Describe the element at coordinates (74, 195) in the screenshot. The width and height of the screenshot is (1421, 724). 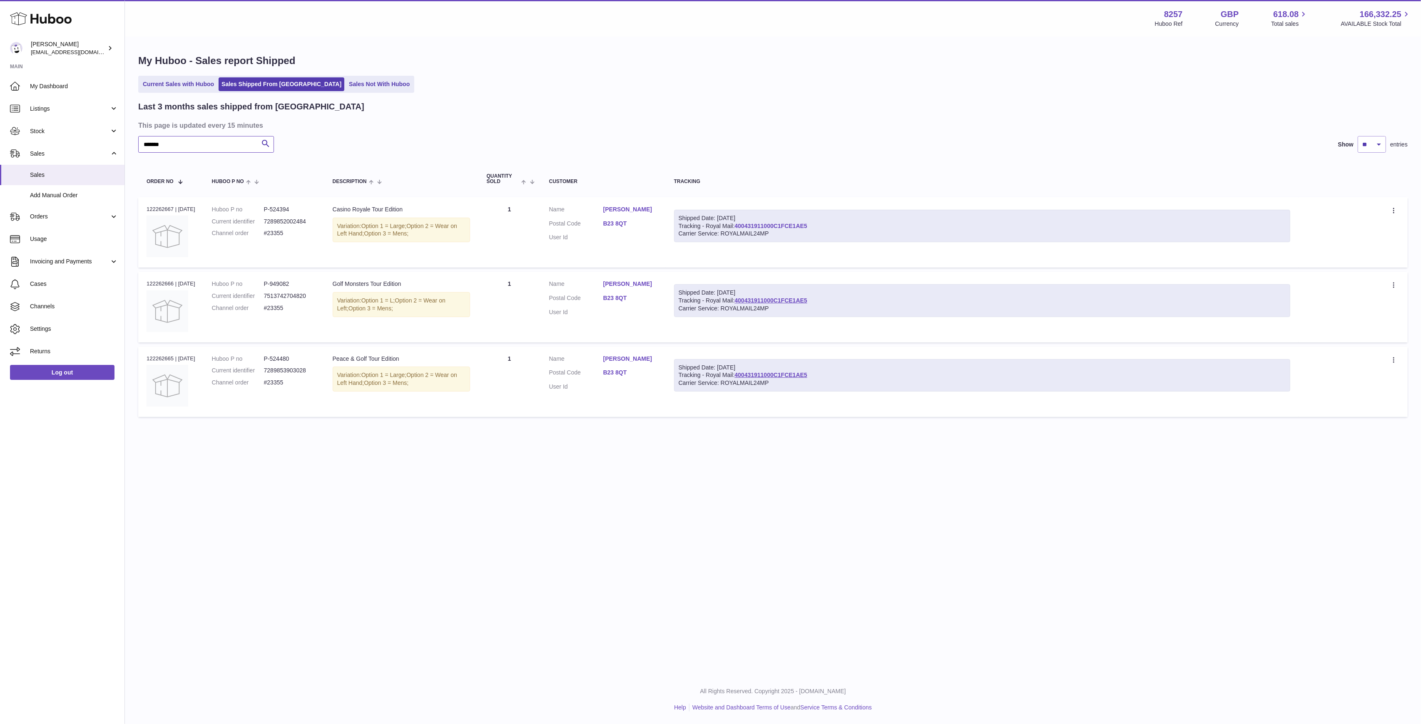
I see `span: Add Manual Order` at that location.